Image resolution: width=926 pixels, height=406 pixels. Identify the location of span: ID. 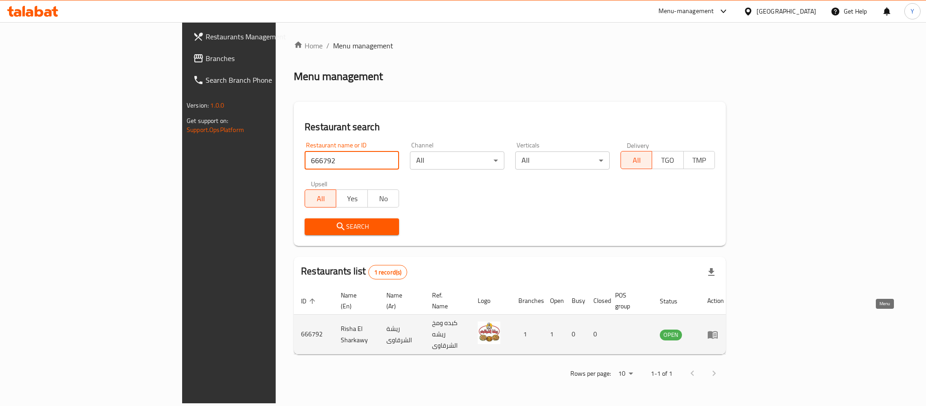
(310, 301).